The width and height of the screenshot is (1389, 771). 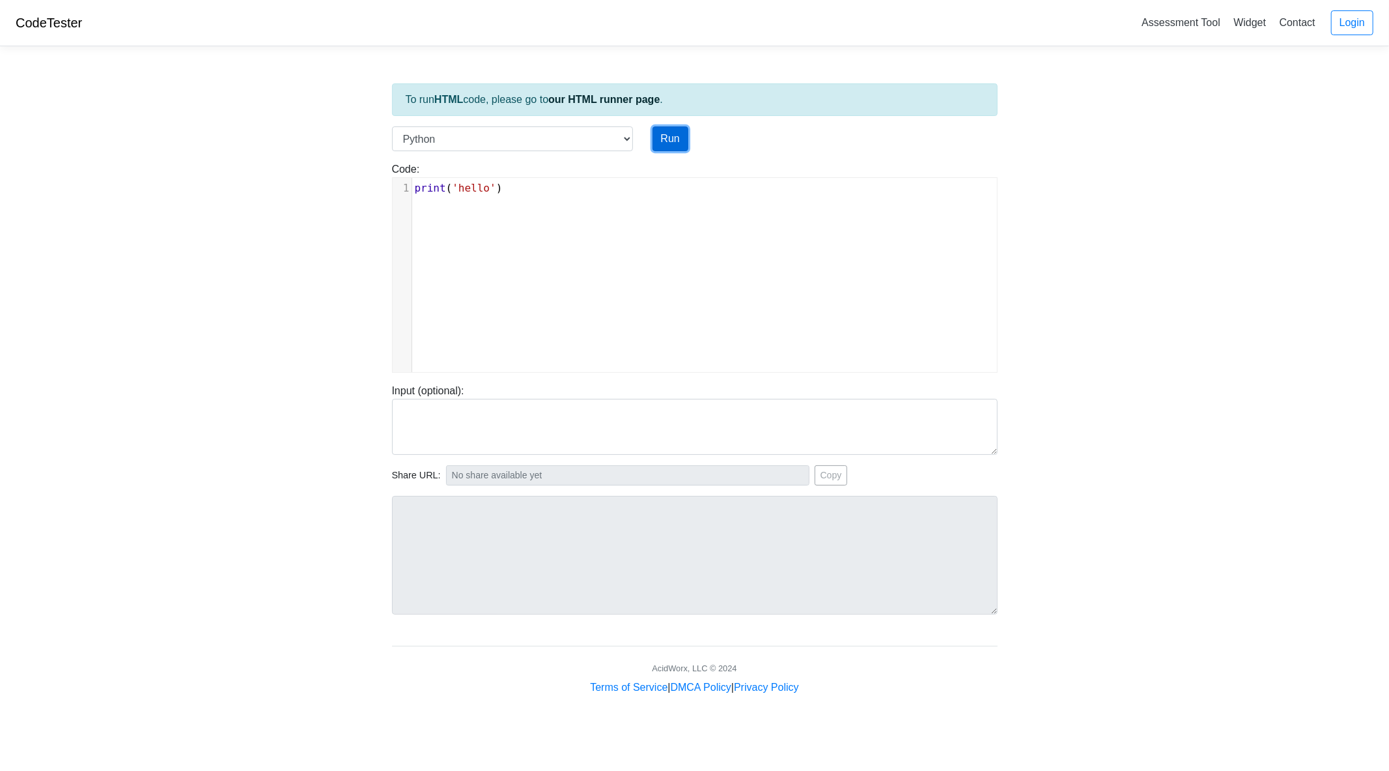 I want to click on a: DMCA Policy, so click(x=701, y=687).